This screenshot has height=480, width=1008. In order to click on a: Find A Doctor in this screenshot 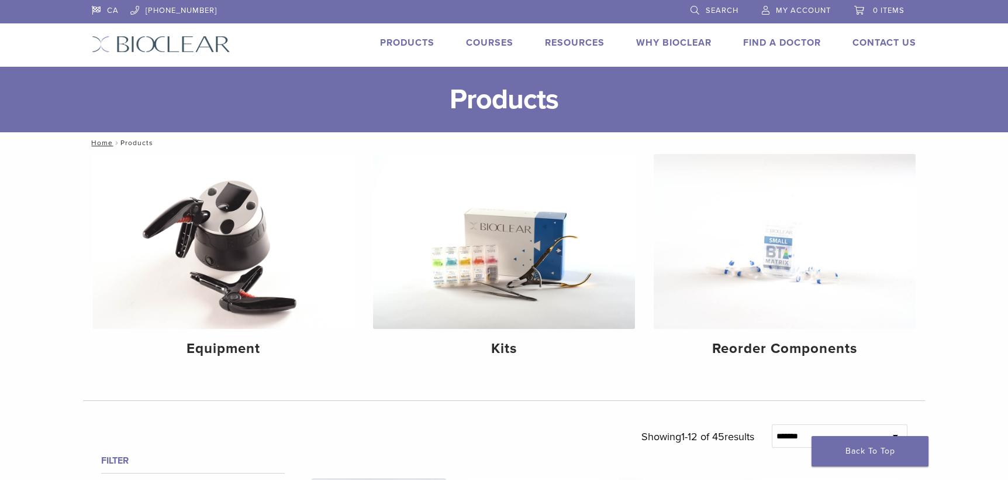, I will do `click(782, 43)`.